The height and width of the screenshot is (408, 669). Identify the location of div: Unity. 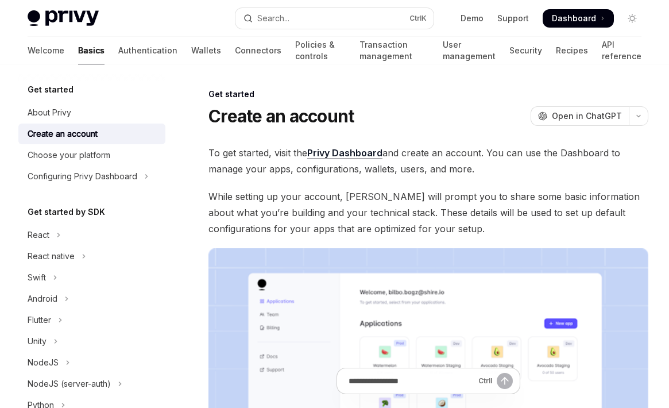
(37, 341).